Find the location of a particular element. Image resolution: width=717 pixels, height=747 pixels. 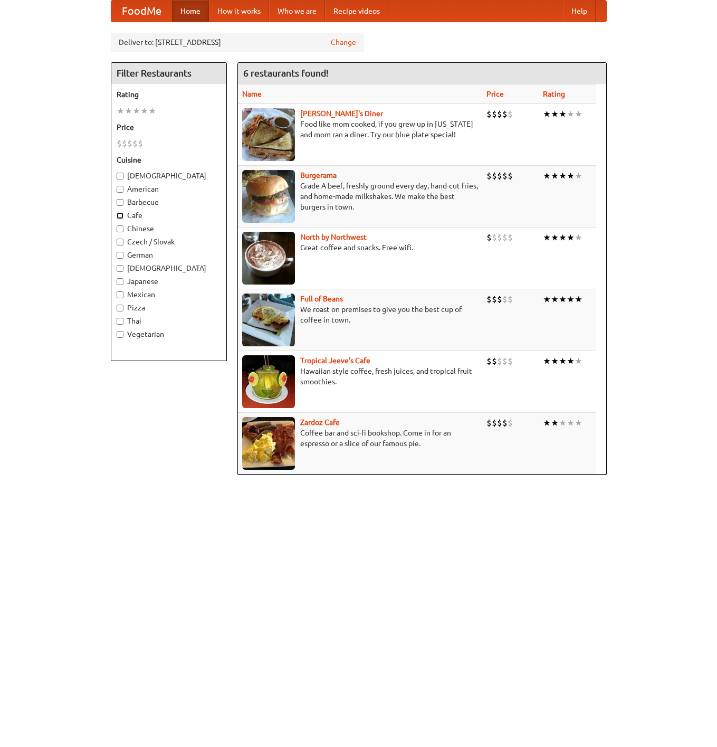

ng-pluralize: 6 restaurants found! is located at coordinates (286, 73).